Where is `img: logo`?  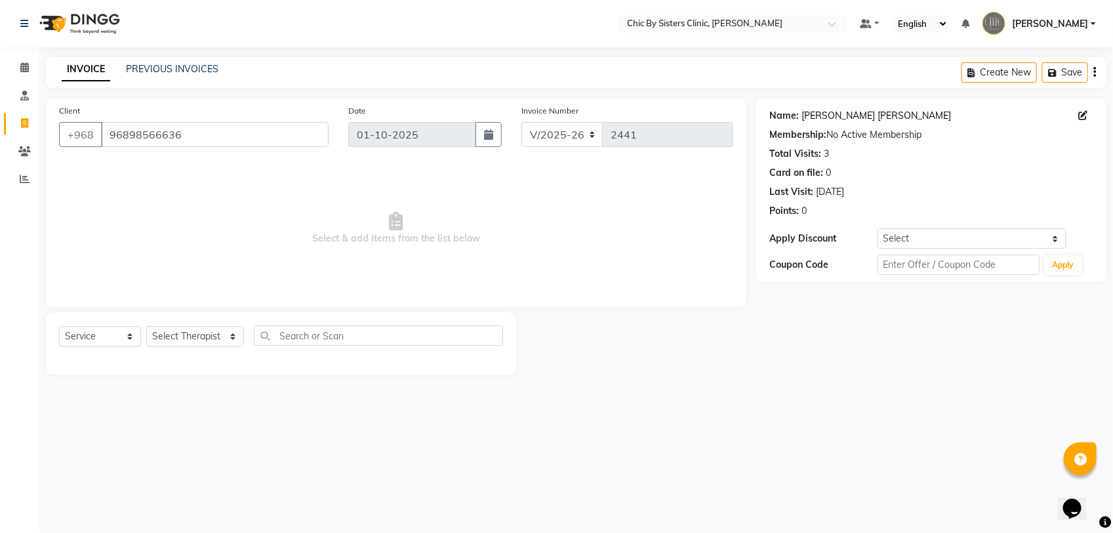 img: logo is located at coordinates (78, 24).